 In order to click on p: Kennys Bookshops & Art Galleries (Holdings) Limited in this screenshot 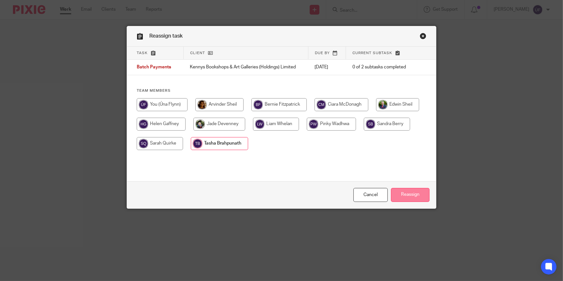, I will do `click(245, 67)`.